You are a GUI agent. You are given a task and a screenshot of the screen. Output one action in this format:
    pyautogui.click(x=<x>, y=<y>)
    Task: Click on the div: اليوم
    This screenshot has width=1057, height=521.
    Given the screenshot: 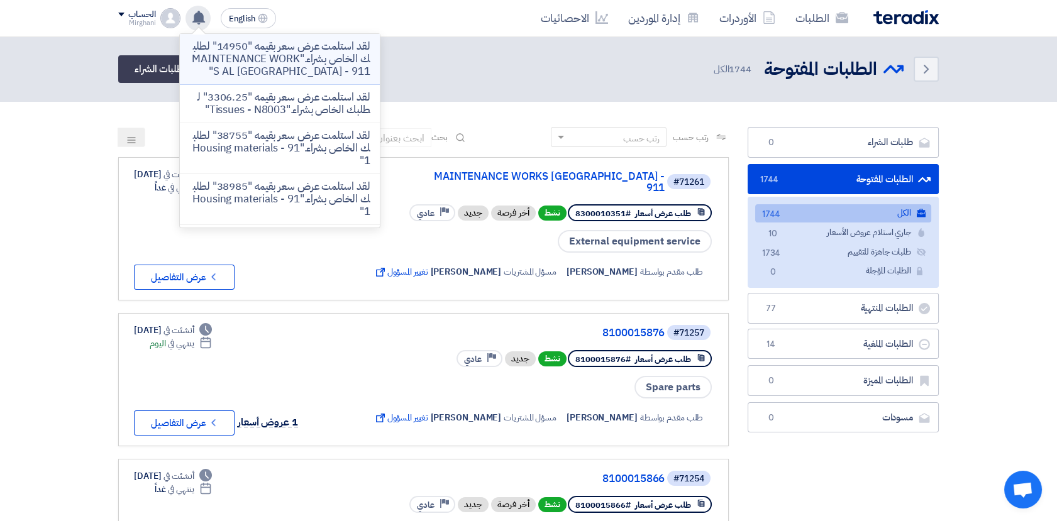 What is the action you would take?
    pyautogui.click(x=180, y=343)
    